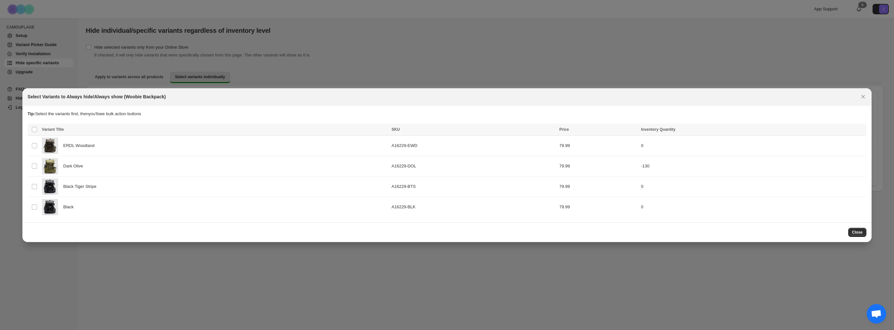  What do you see at coordinates (473, 186) in the screenshot?
I see `td: A16229-BTS` at bounding box center [473, 186].